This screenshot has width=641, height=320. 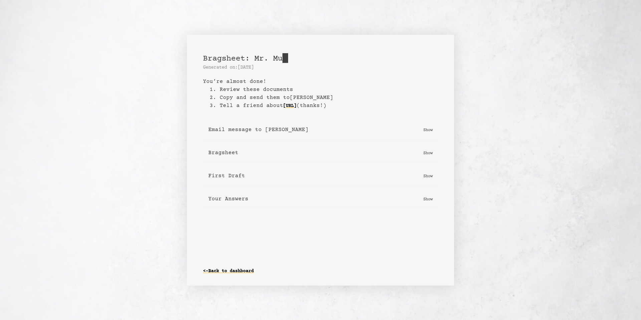 I want to click on b: You’re almost done!, so click(x=321, y=81).